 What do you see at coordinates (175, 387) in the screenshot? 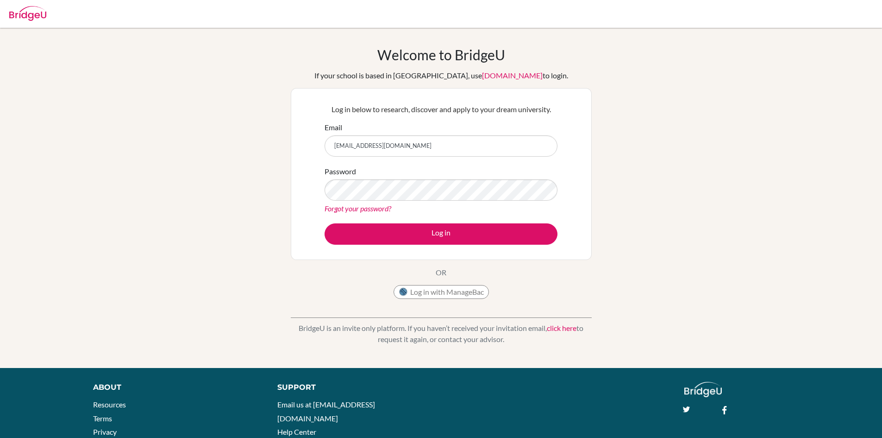
I see `div: About` at bounding box center [175, 387].